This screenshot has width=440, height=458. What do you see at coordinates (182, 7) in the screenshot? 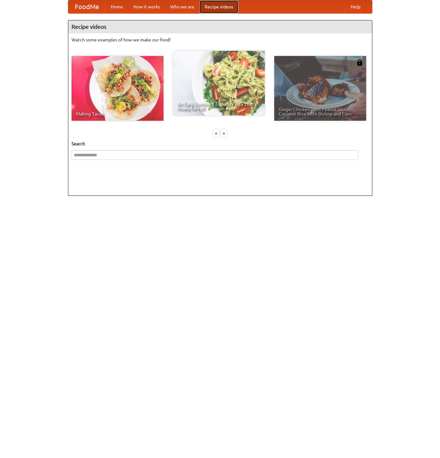
I see `a: Who we are` at bounding box center [182, 7].